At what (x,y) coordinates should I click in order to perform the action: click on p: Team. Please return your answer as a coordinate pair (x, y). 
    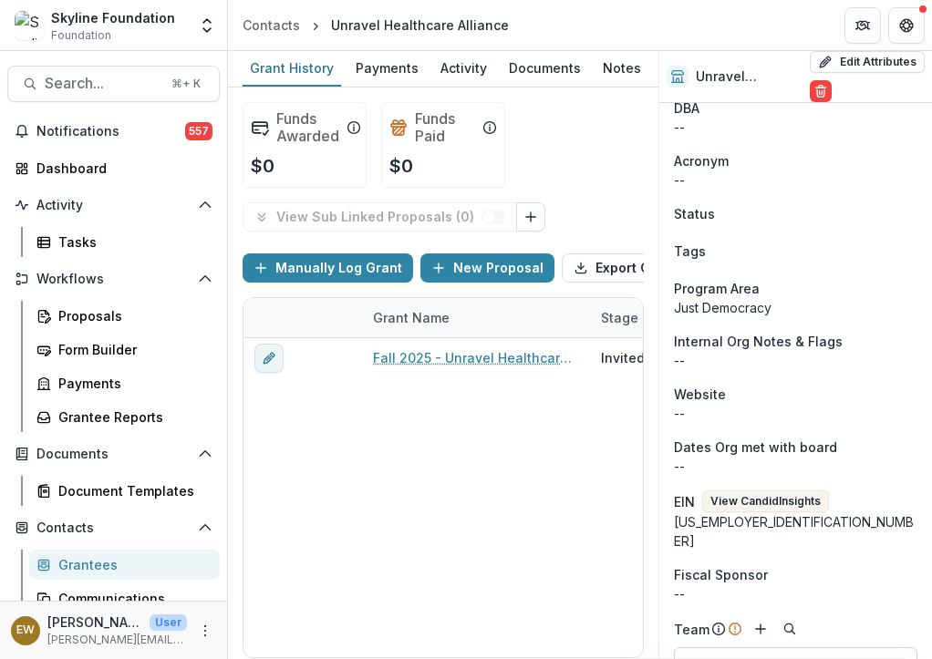
    Looking at the image, I should click on (691, 629).